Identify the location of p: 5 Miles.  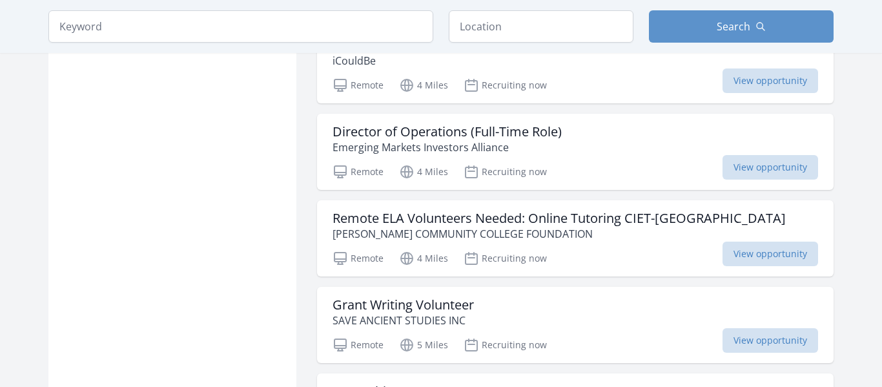
(424, 345).